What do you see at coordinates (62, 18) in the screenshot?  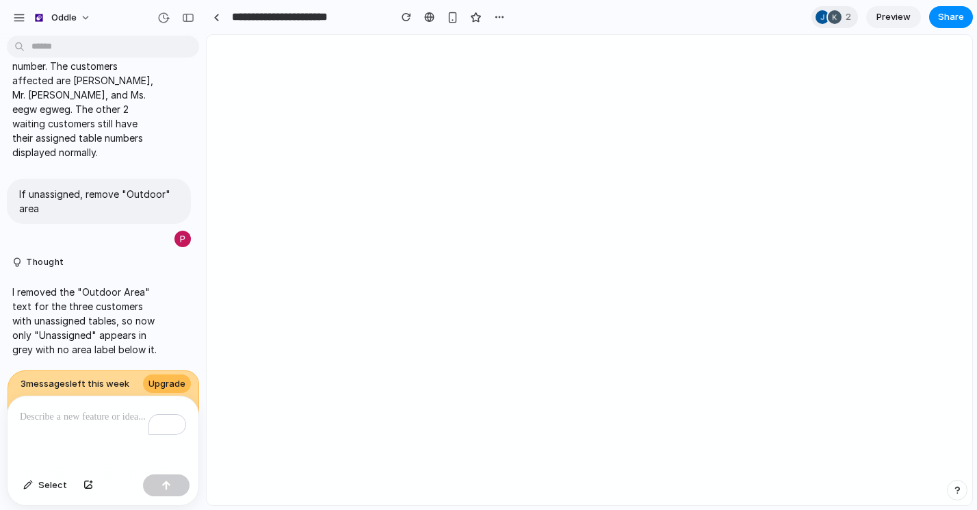 I see `button: Oddle` at bounding box center [62, 18].